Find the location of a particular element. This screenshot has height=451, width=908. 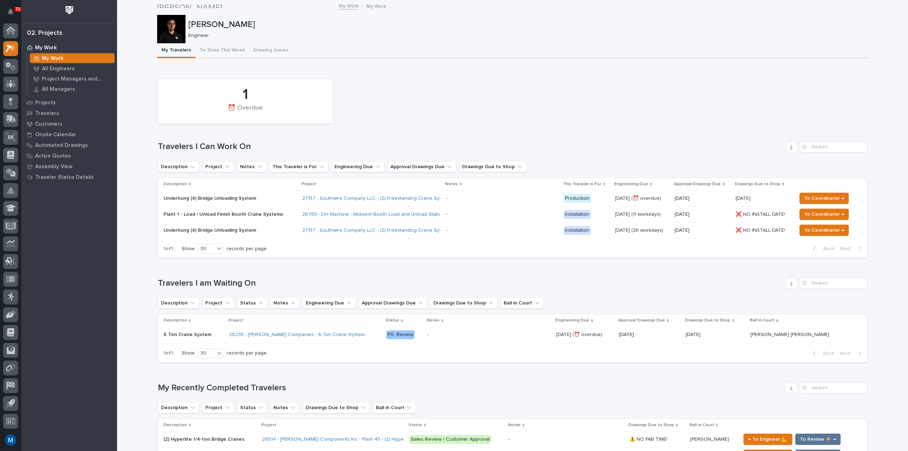

a: Projects is located at coordinates (69, 102).